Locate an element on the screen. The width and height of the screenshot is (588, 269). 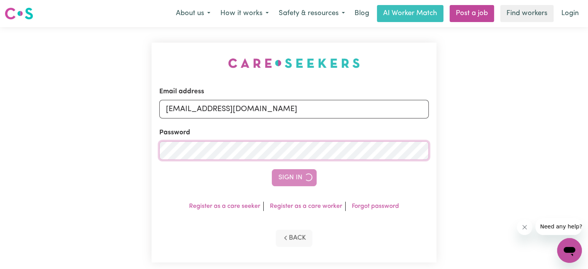
button: How it works is located at coordinates (244, 14).